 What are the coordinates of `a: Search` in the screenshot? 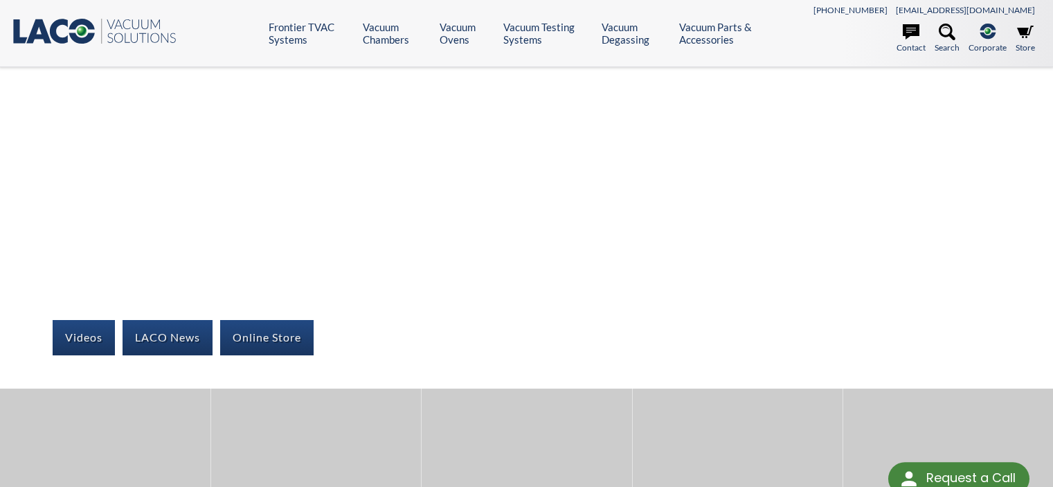 It's located at (947, 39).